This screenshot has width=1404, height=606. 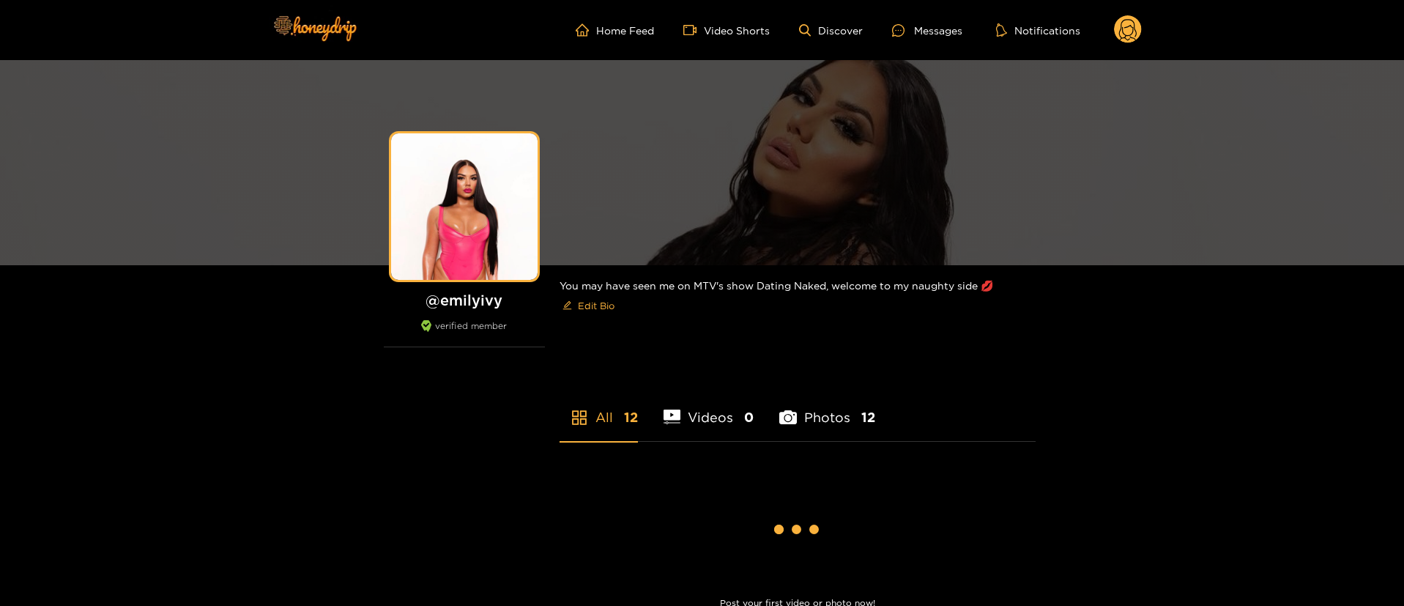 What do you see at coordinates (727, 30) in the screenshot?
I see `a: Video Shorts` at bounding box center [727, 30].